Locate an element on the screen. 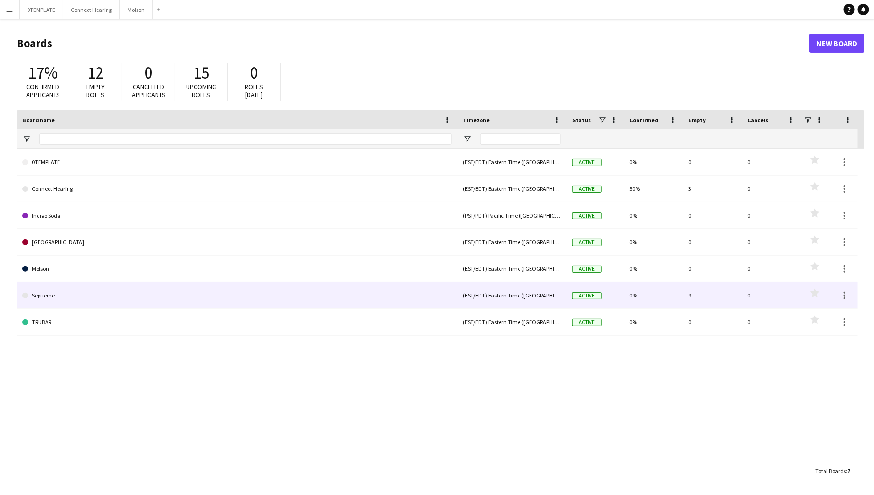 The image size is (874, 495). h1: Boards is located at coordinates (413, 43).